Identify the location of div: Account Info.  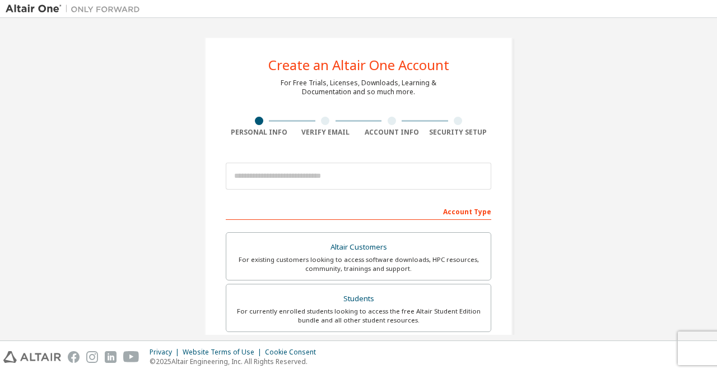
(392, 132).